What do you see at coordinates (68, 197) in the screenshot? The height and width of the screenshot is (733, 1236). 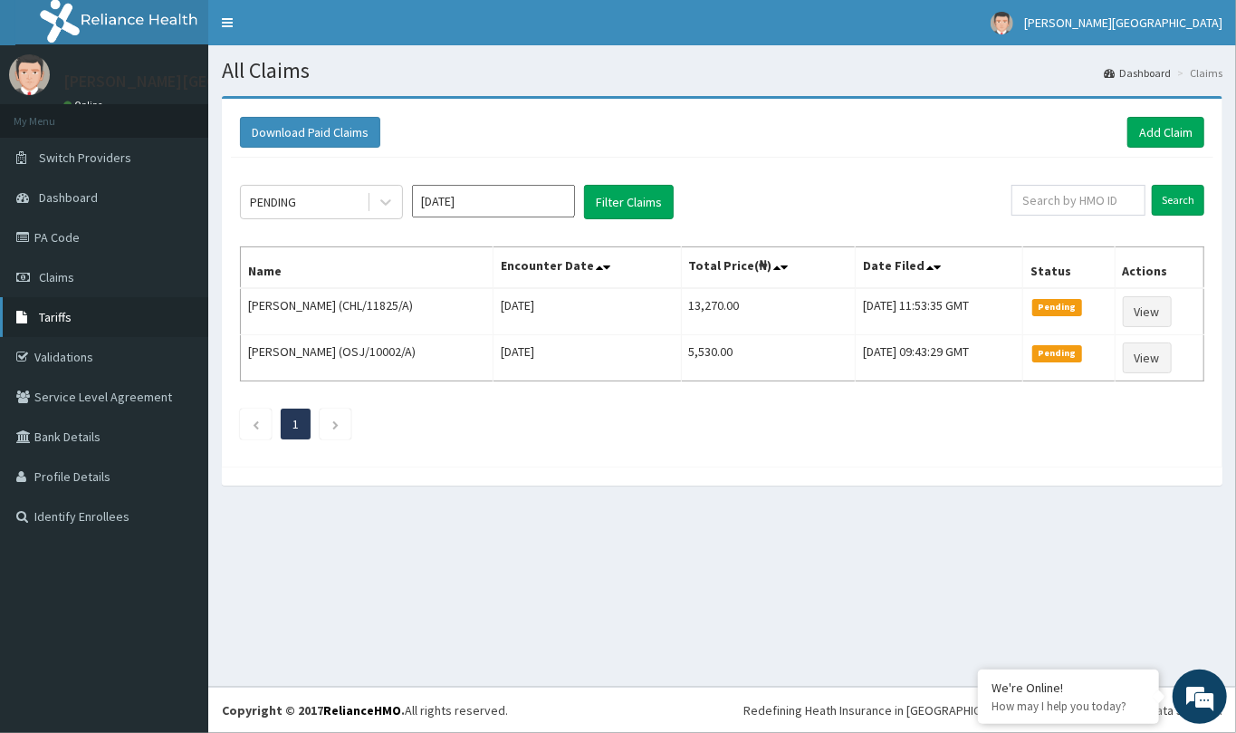 I see `span: Dashboard` at bounding box center [68, 197].